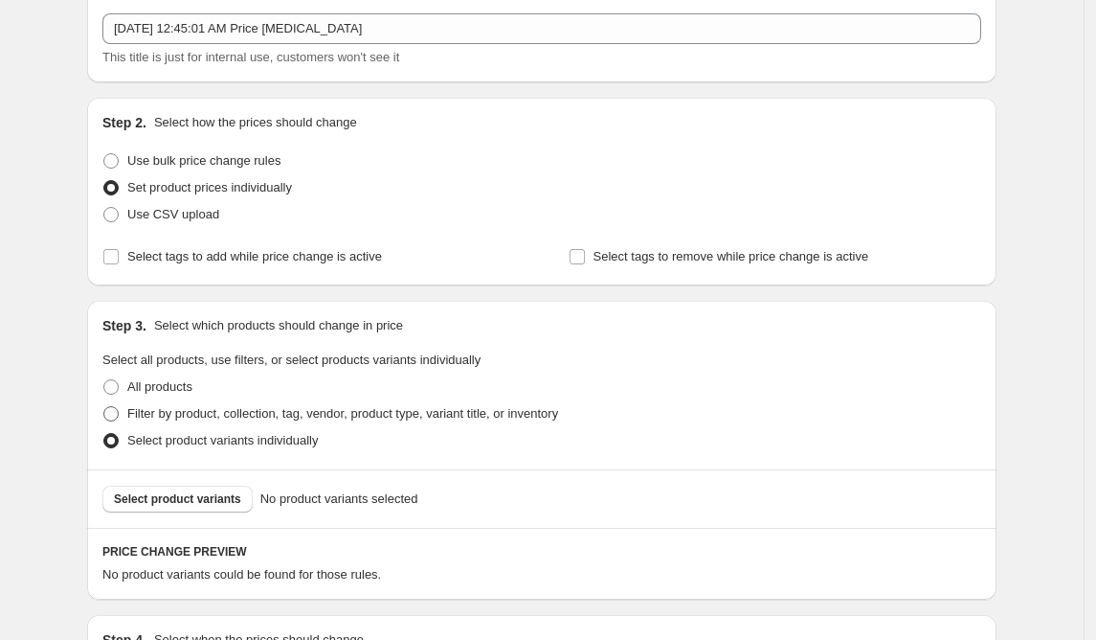 This screenshot has width=1096, height=640. What do you see at coordinates (241, 574) in the screenshot?
I see `span: No product variants could be found for those rules.` at bounding box center [241, 574].